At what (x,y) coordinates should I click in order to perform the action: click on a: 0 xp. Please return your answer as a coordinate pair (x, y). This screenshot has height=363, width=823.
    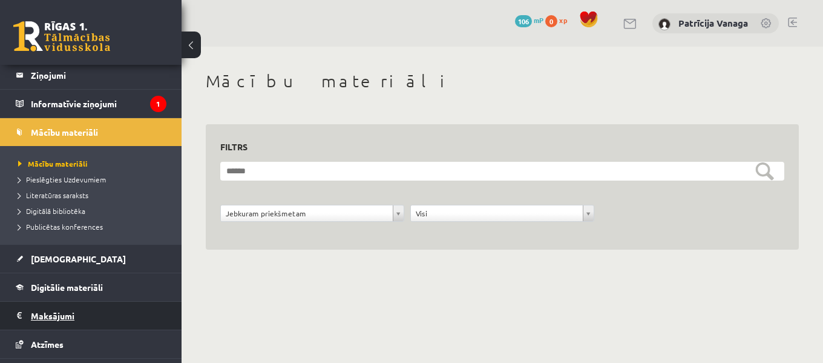
    Looking at the image, I should click on (559, 20).